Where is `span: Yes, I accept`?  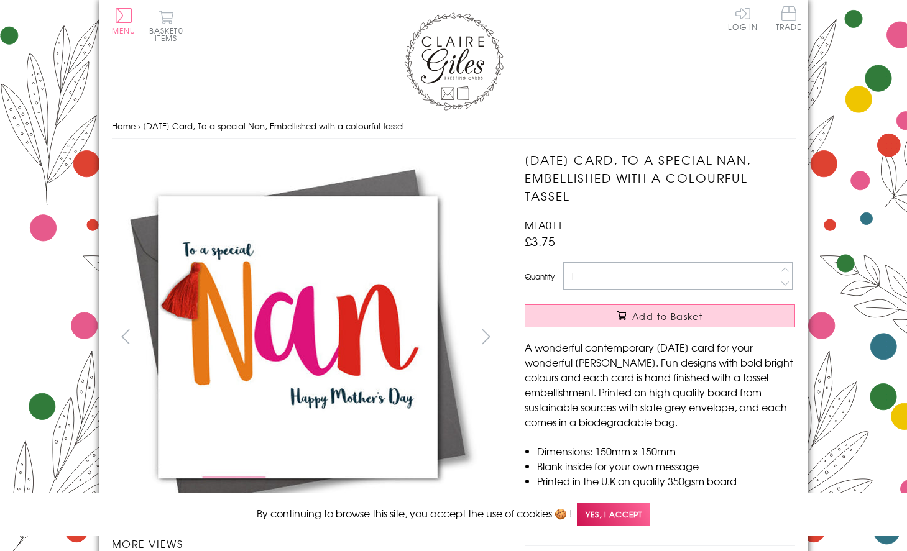 span: Yes, I accept is located at coordinates (613, 515).